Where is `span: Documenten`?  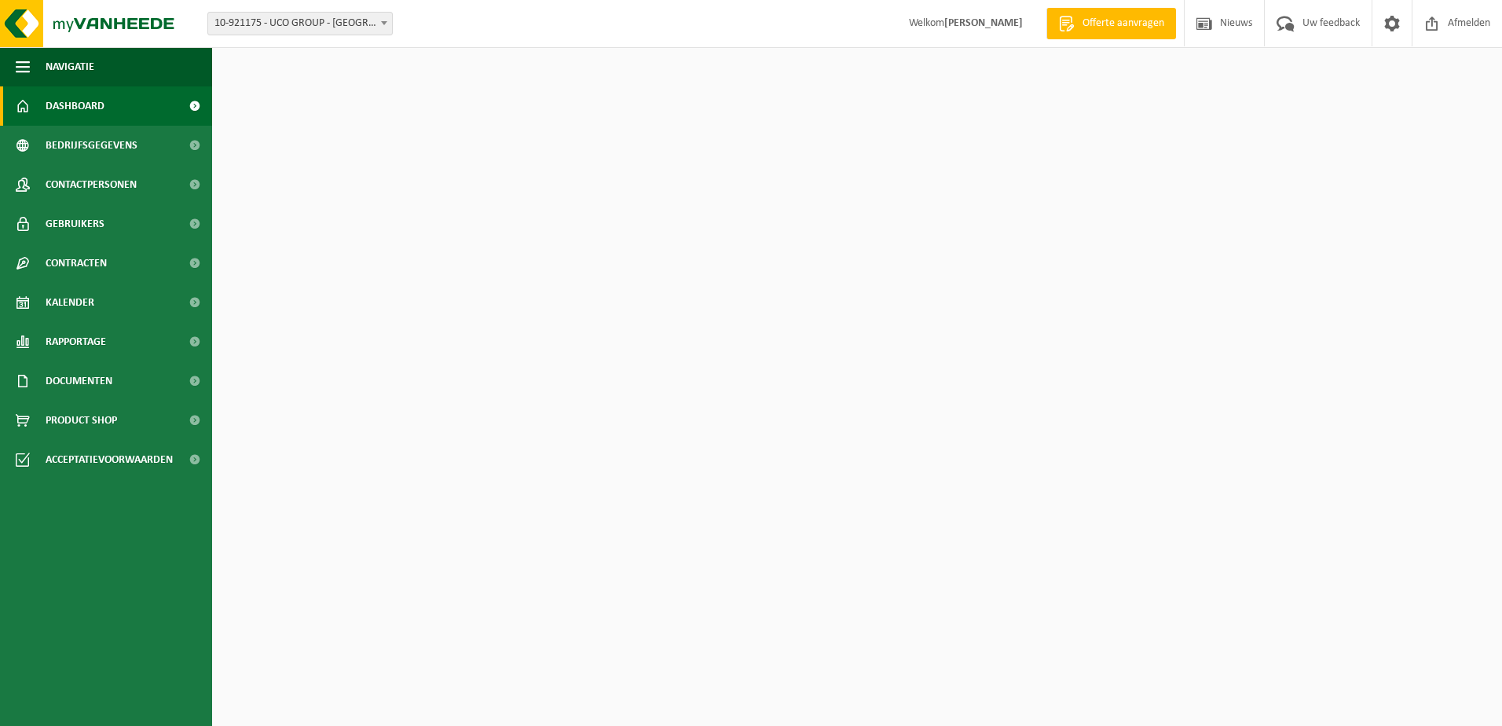 span: Documenten is located at coordinates (79, 381).